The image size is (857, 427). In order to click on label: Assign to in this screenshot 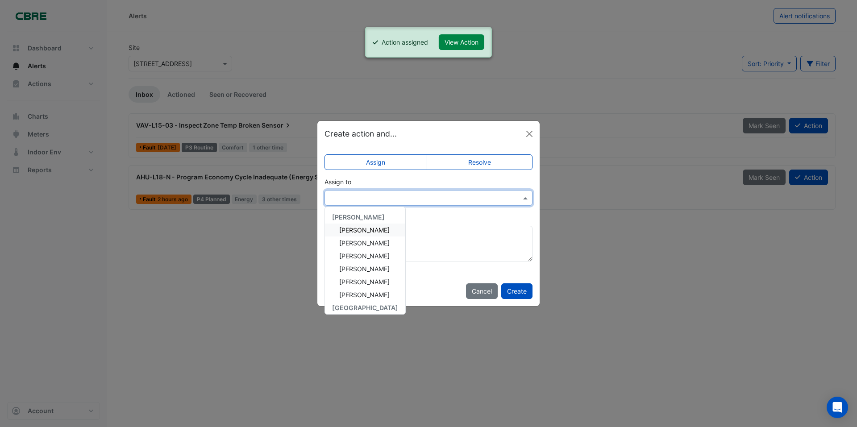, I will do `click(338, 182)`.